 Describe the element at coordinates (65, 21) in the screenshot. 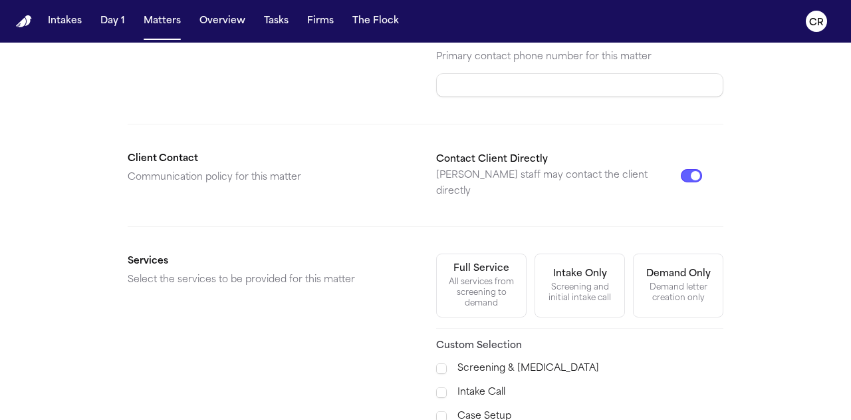

I see `button: Intakes` at that location.